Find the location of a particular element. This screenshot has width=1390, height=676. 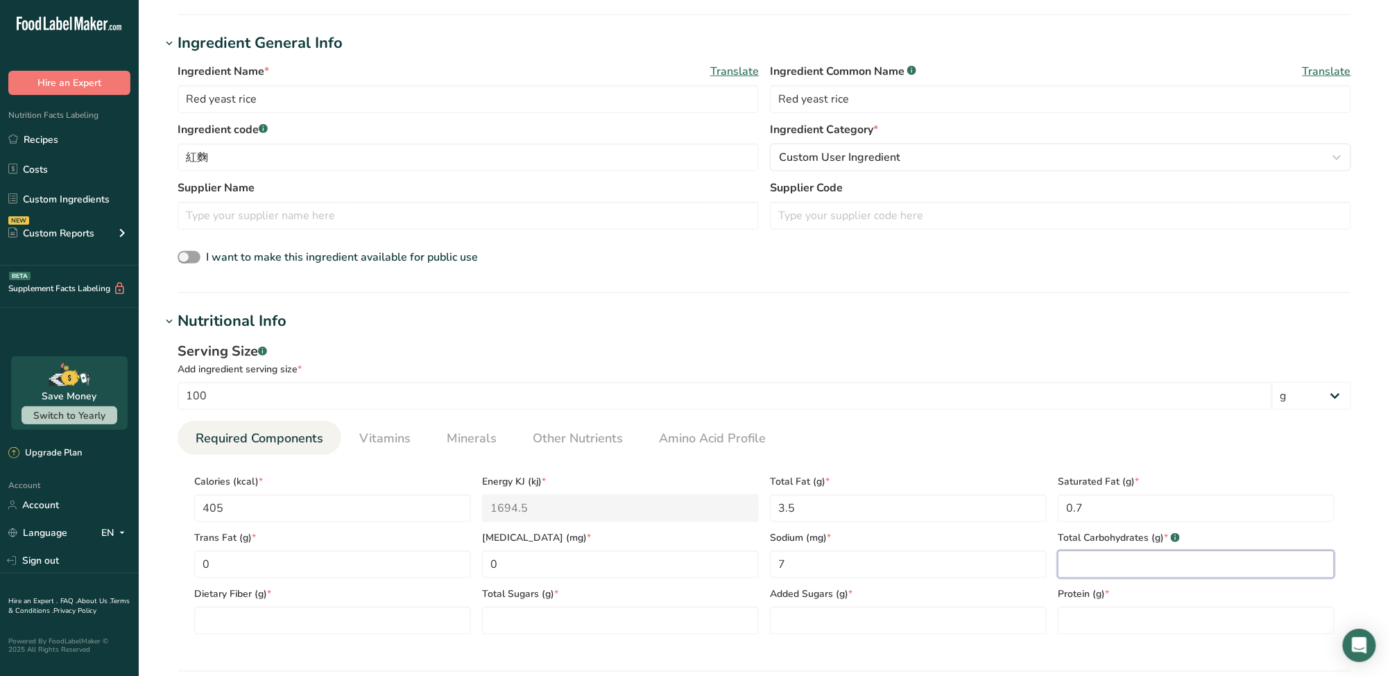

button: Custom User Ingredient is located at coordinates (1060, 157).